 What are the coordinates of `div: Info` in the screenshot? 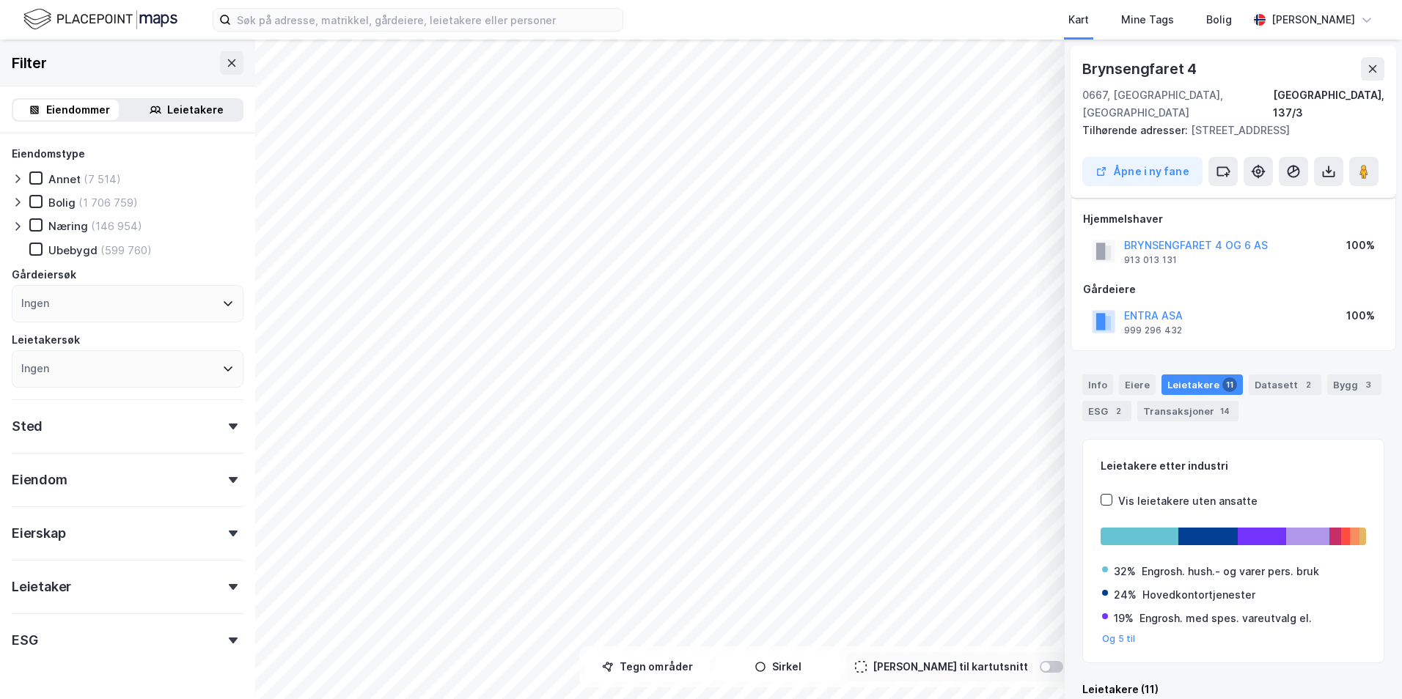 It's located at (1098, 385).